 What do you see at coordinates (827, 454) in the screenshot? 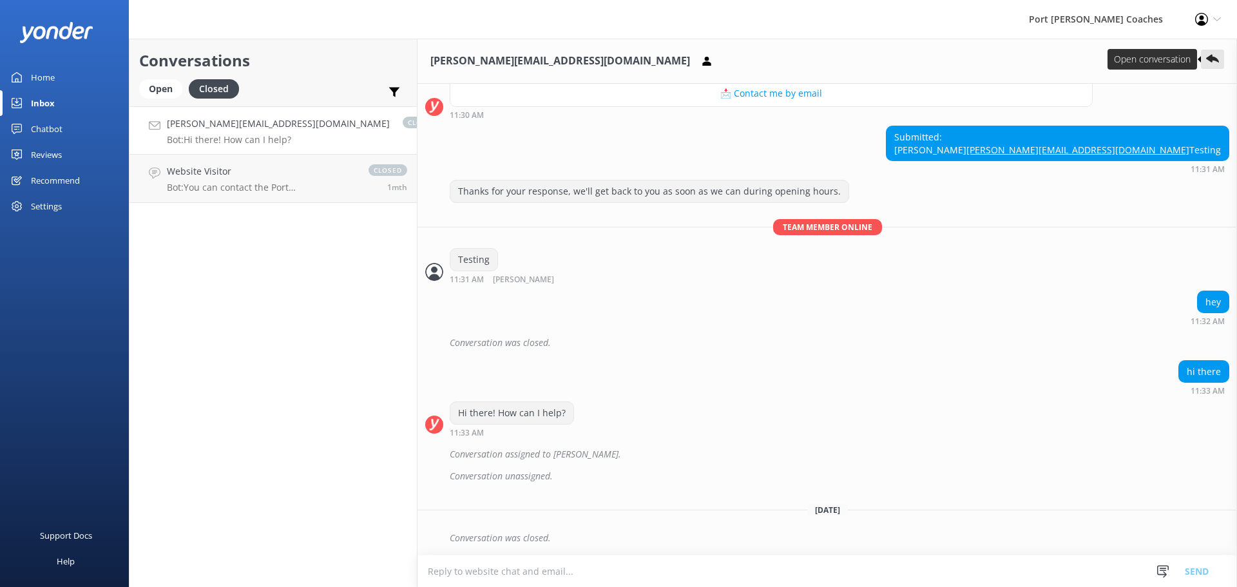
I see `div: 2025-10-02T01:34:12.064` at bounding box center [827, 454].